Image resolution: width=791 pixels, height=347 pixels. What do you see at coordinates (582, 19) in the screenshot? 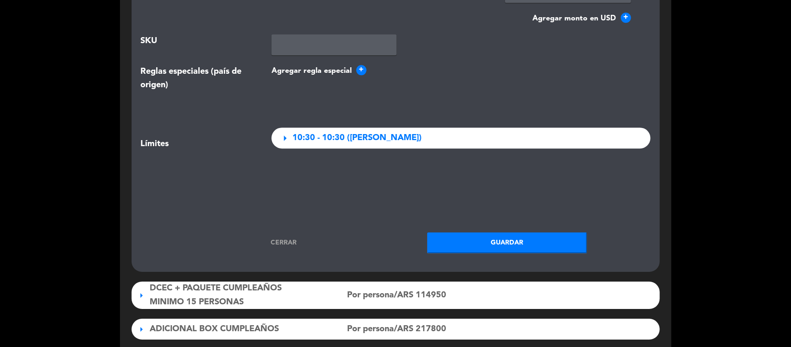
I see `button: Agregar monto en USD+` at bounding box center [582, 19].